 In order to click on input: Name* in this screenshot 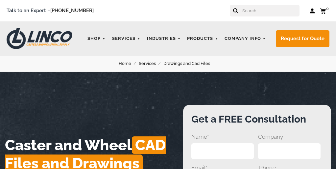, I will do `click(223, 151)`.